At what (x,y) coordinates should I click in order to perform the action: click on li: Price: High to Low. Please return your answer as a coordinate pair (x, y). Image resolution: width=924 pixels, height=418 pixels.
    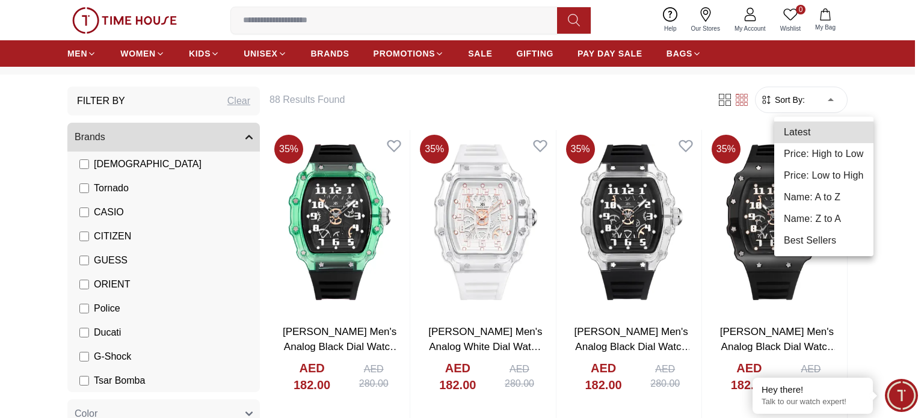
    Looking at the image, I should click on (823, 154).